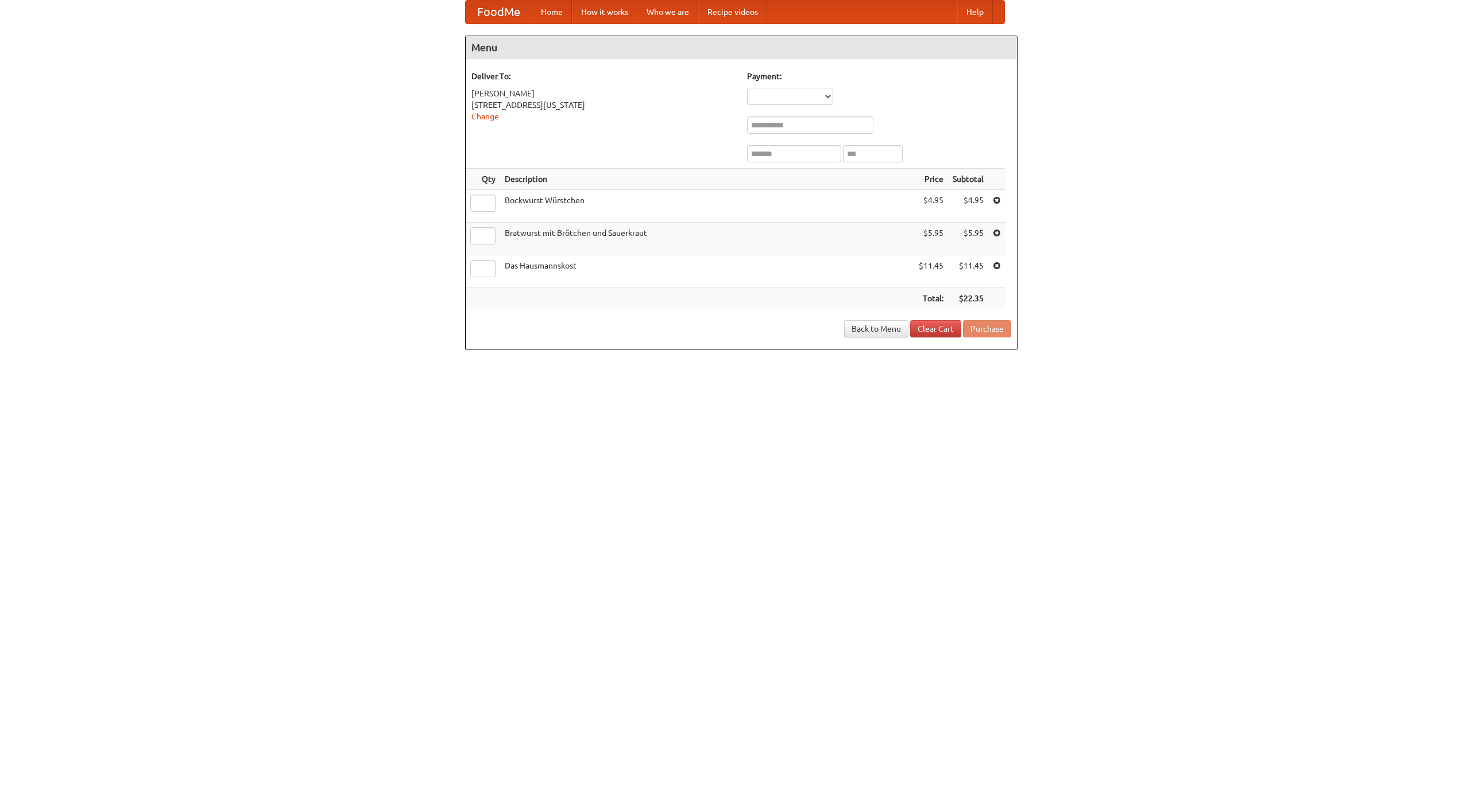 This screenshot has width=1470, height=812. What do you see at coordinates (969, 299) in the screenshot?
I see `th: $22.35` at bounding box center [969, 299].